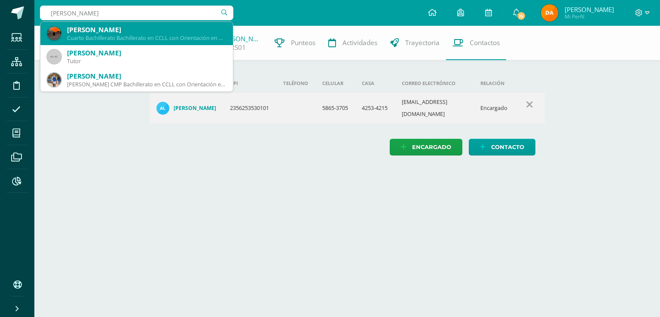 Image resolution: width=660 pixels, height=317 pixels. Describe the element at coordinates (137, 13) in the screenshot. I see `input: Busca un usuario...` at that location.